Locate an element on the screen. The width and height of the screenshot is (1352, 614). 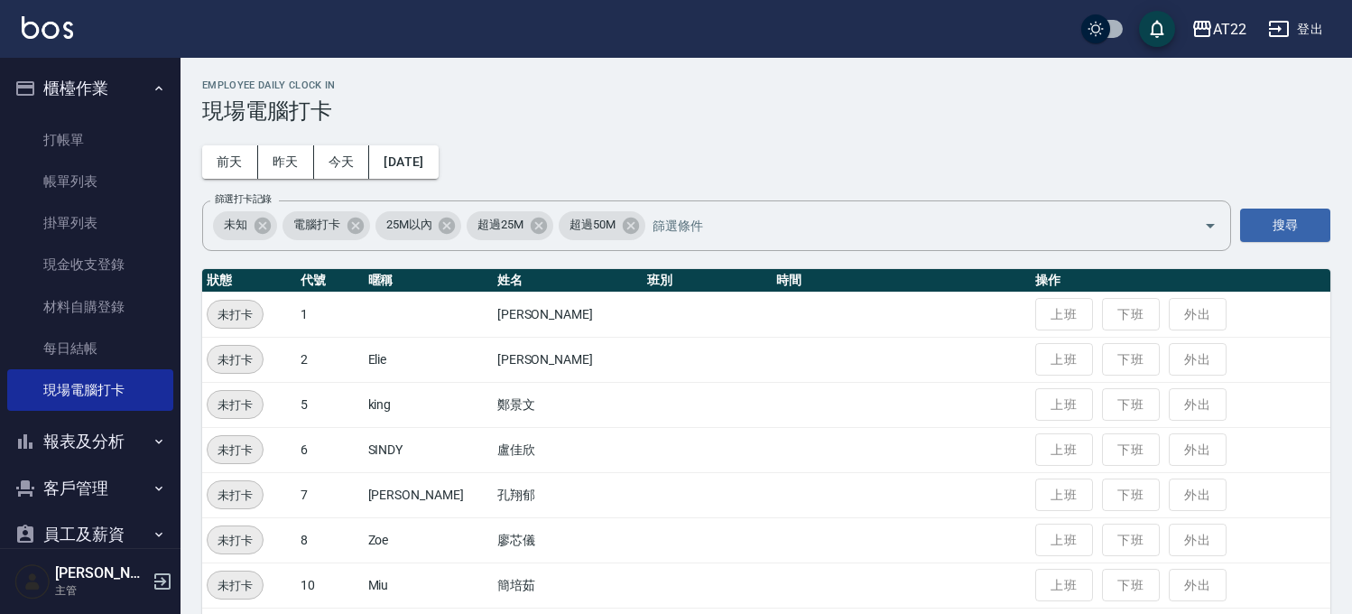
a: 每日結帳 is located at coordinates (90, 348).